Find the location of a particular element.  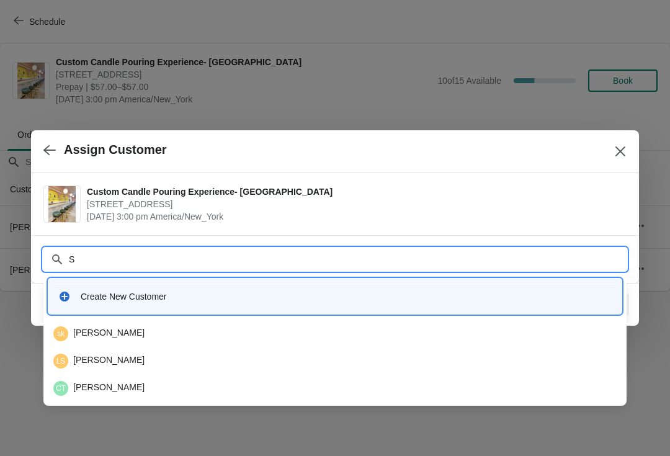

li: stephanie kokoszka is located at coordinates (335, 334).